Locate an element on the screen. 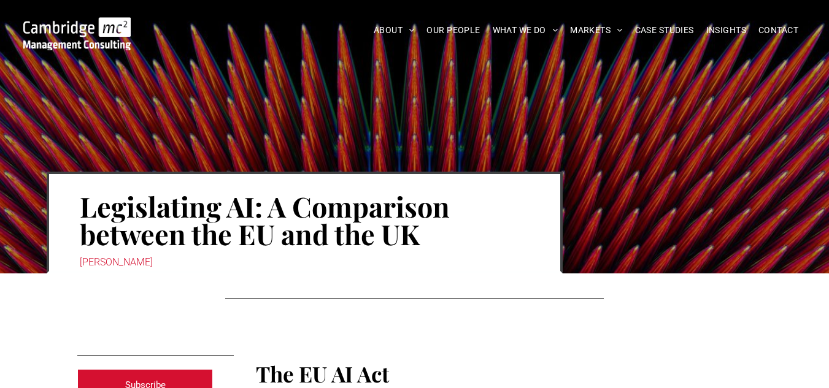  a: OUR PEOPLE is located at coordinates (453, 30).